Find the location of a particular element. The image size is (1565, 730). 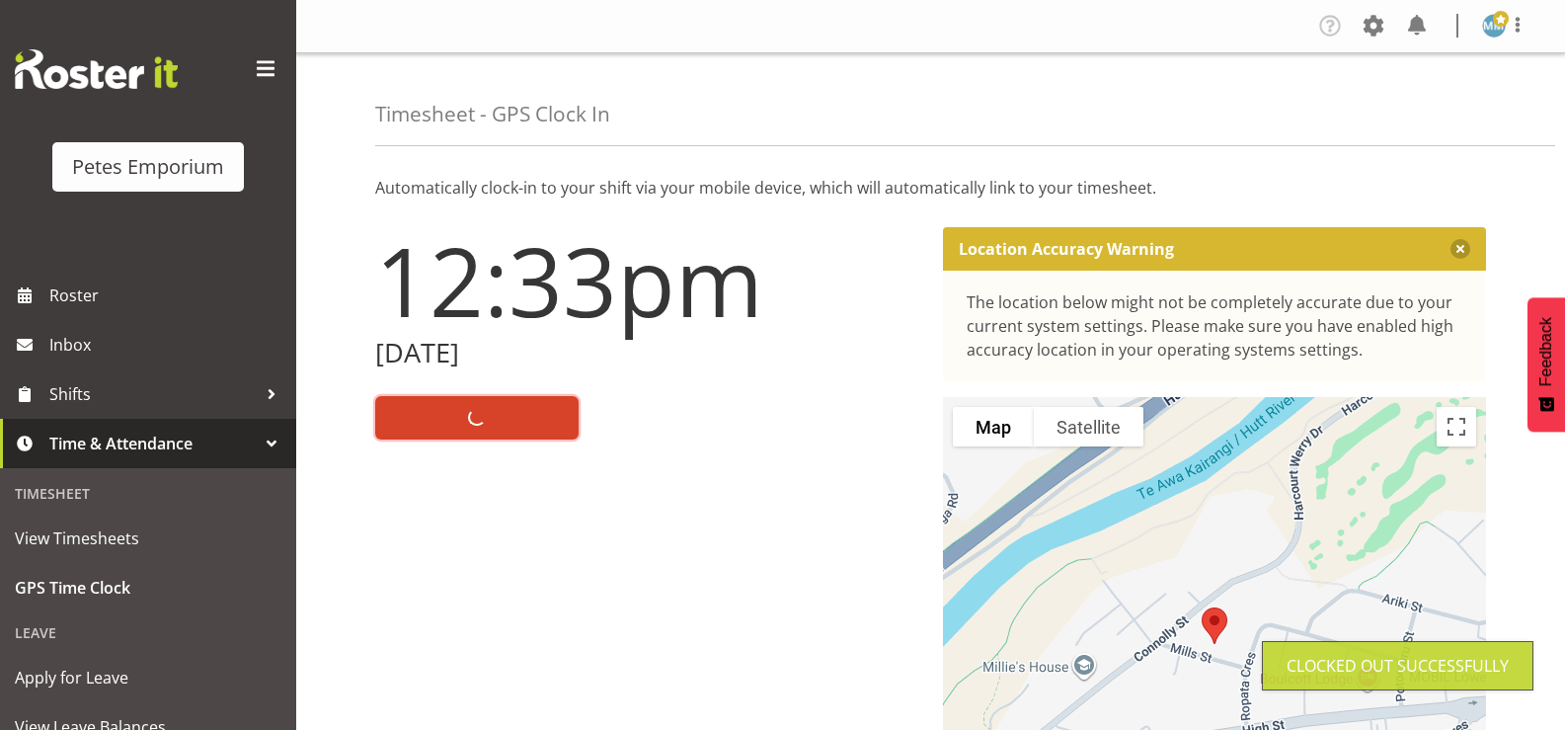

button: Toggle fullscreen view is located at coordinates (1456, 427).